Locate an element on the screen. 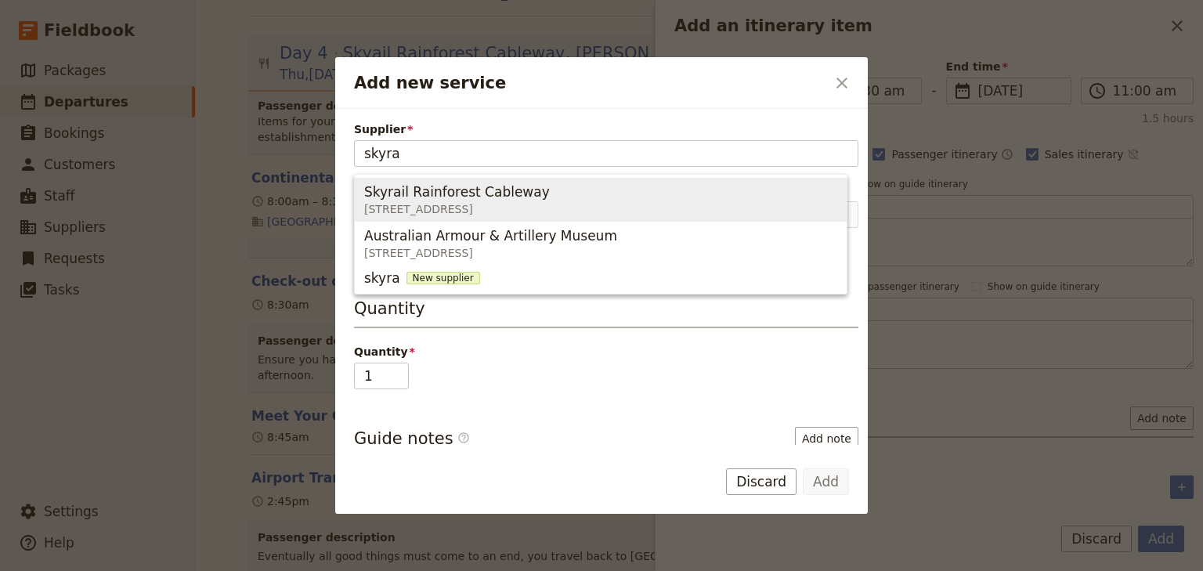 The image size is (1203, 571). button: skyra New supplier is located at coordinates (601, 278).